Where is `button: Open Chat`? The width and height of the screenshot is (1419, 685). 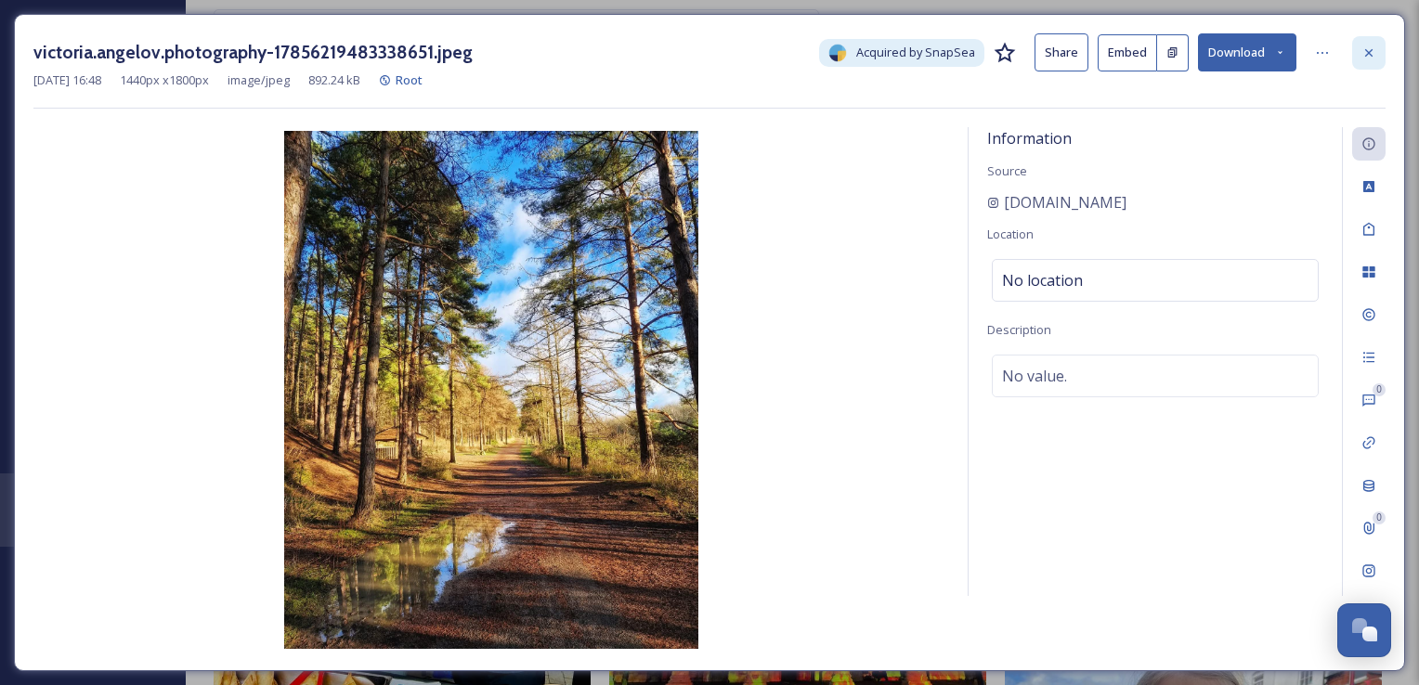
button: Open Chat is located at coordinates (1364, 630).